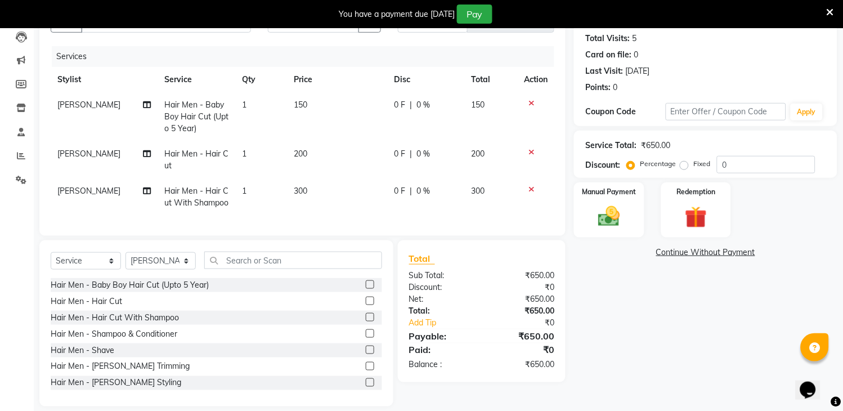 The width and height of the screenshot is (843, 411). Describe the element at coordinates (598, 87) in the screenshot. I see `div: Points:` at that location.